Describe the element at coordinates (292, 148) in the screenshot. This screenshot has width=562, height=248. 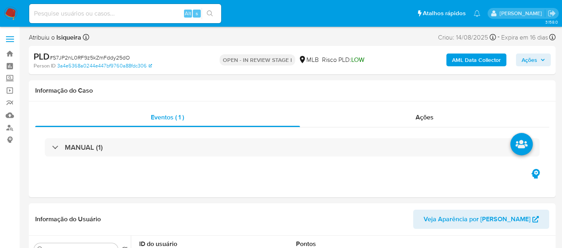
I see `div: MANUAL (1)` at that location.